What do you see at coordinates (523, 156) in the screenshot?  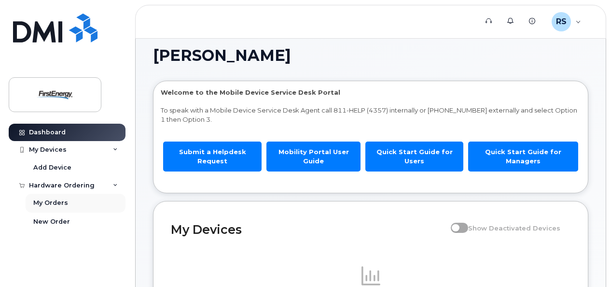 I see `a: Quick Start Guide for Managers` at bounding box center [523, 156].